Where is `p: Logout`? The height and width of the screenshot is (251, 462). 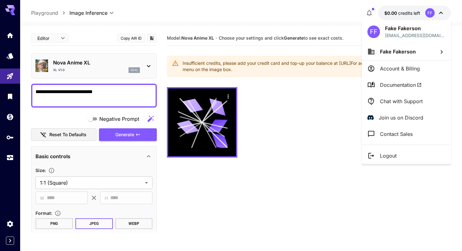
p: Logout is located at coordinates (388, 156).